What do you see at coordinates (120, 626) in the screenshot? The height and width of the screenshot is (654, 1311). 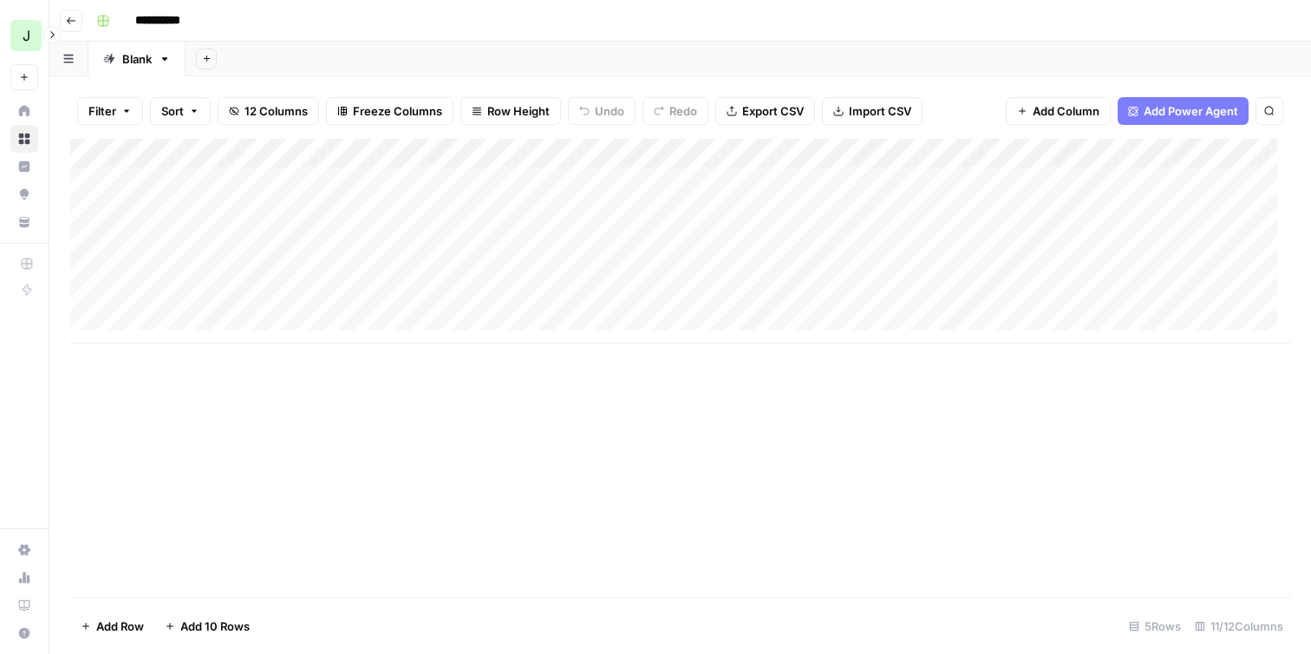 I see `span: Add Row` at bounding box center [120, 626].